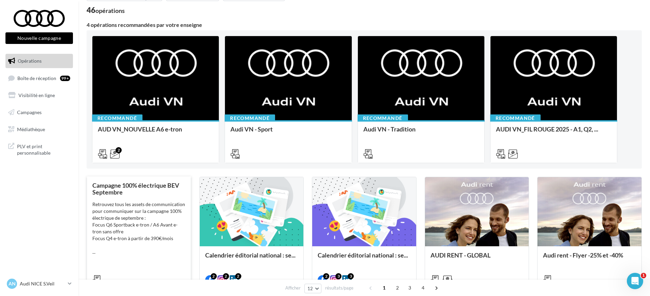 The height and width of the screenshot is (296, 650). I want to click on div: 46, so click(106, 10).